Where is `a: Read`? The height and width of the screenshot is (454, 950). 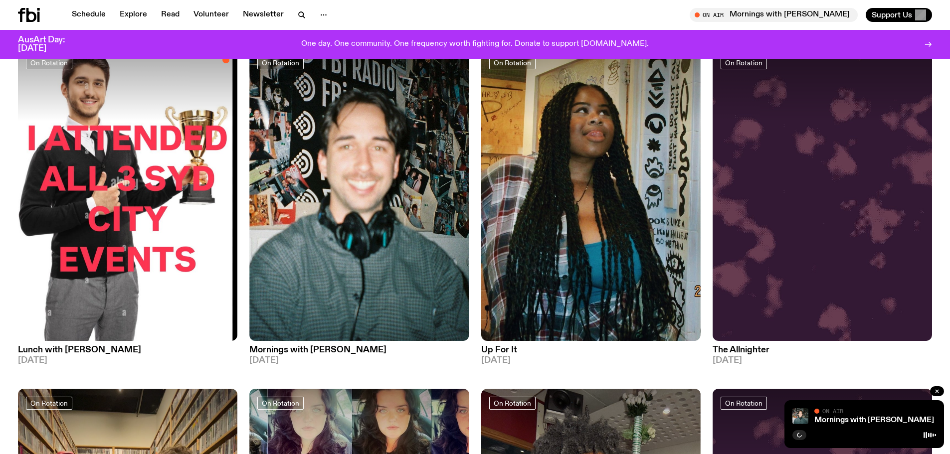 a: Read is located at coordinates (170, 15).